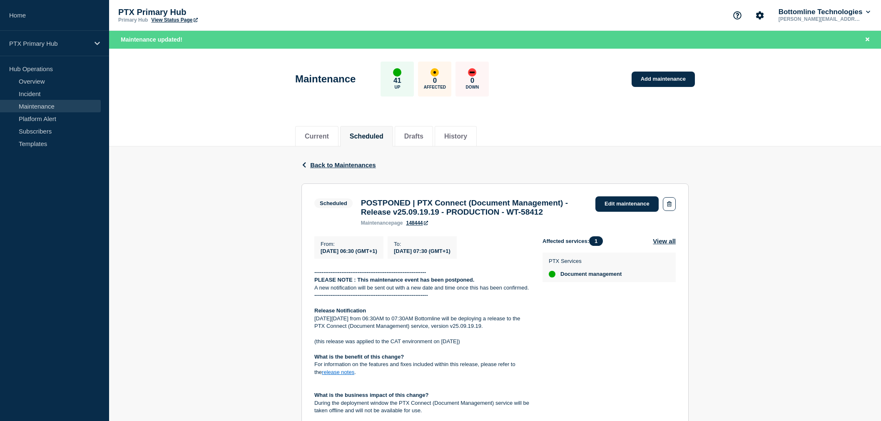  Describe the element at coordinates (382, 223) in the screenshot. I see `p: page` at that location.